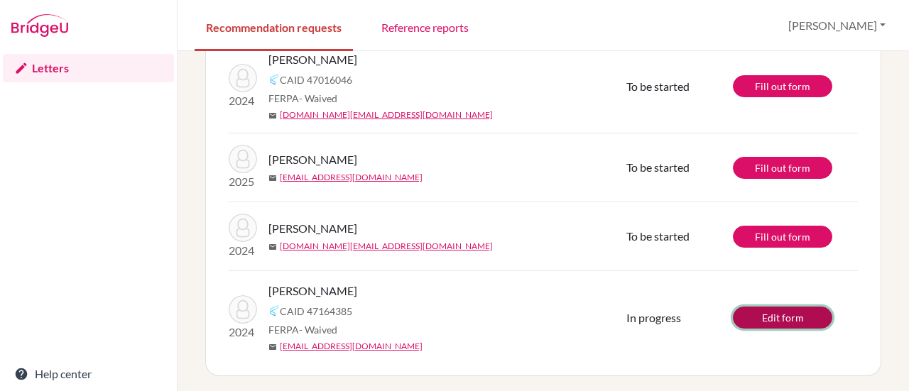 Image resolution: width=909 pixels, height=391 pixels. What do you see at coordinates (243, 310) in the screenshot?
I see `img: Sharma, Chetna` at bounding box center [243, 310].